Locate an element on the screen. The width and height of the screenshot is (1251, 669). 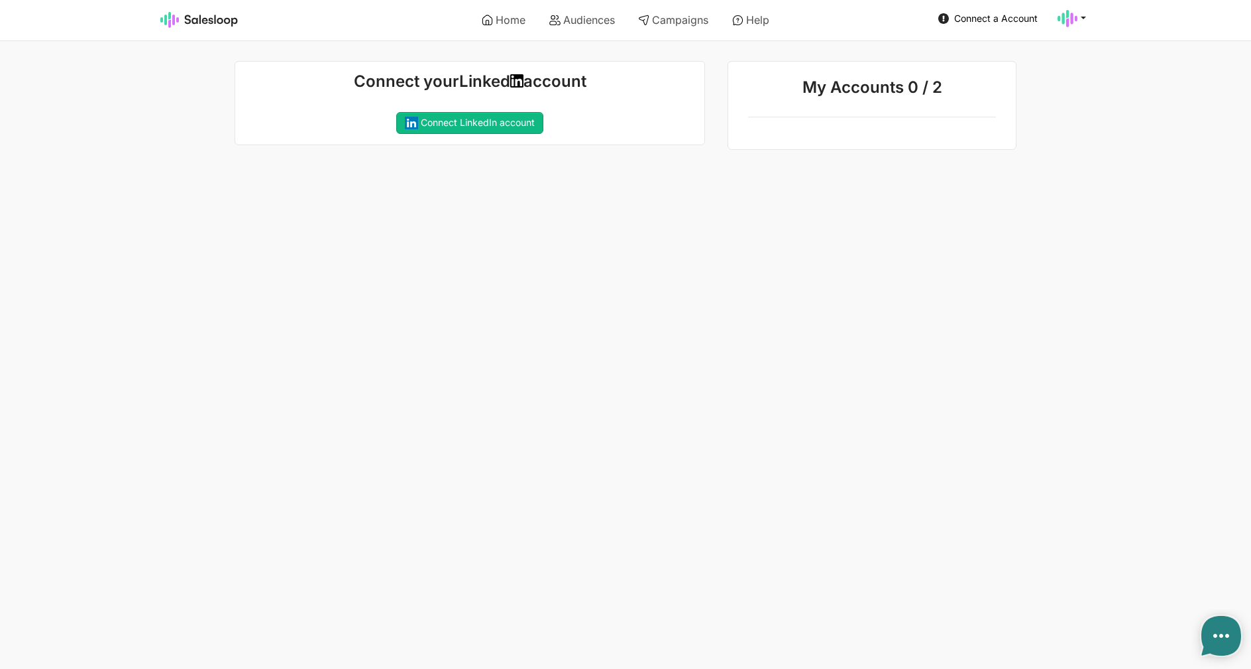
a: Campaigns is located at coordinates (673, 20).